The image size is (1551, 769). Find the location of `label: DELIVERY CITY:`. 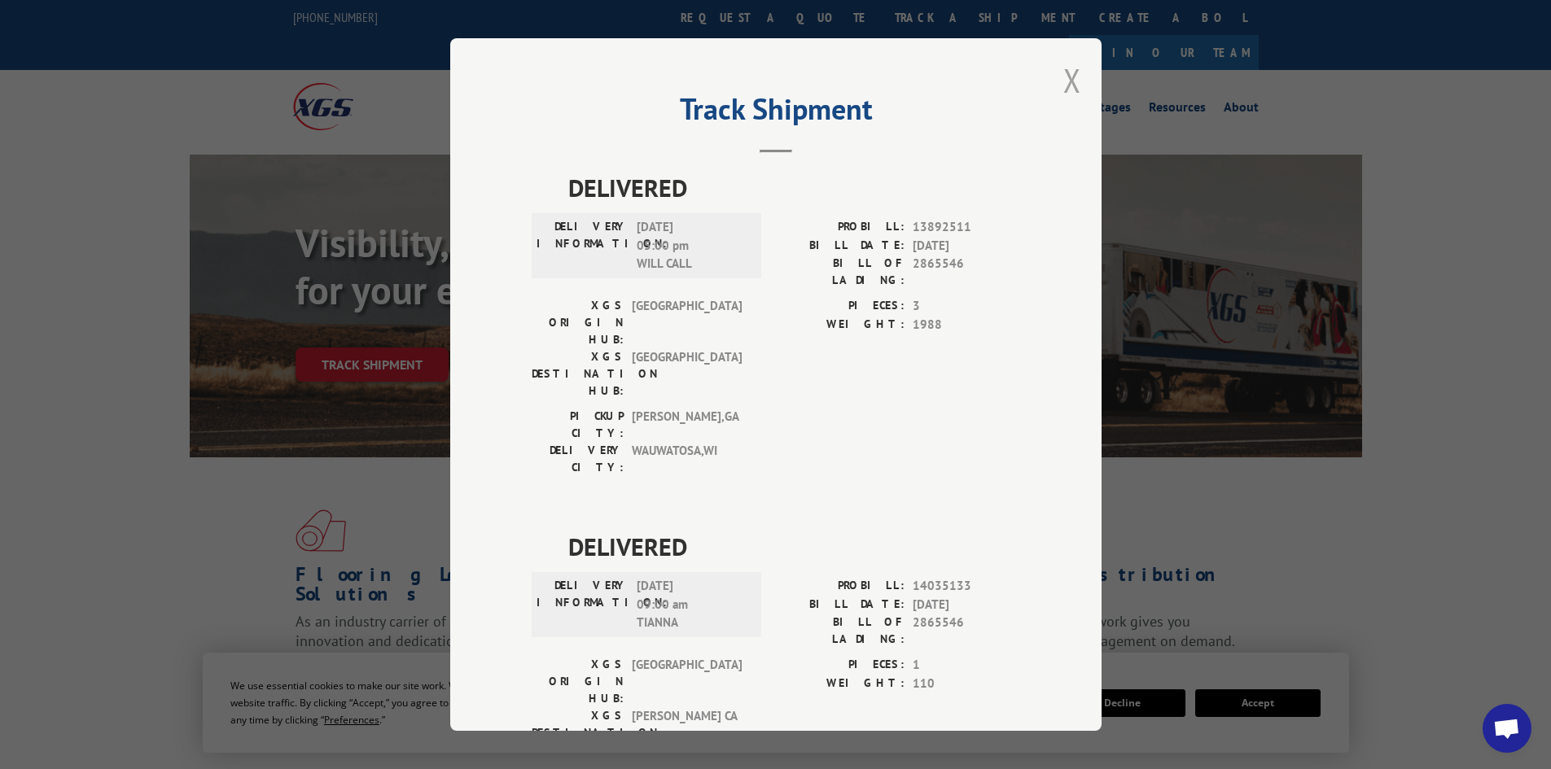

label: DELIVERY CITY: is located at coordinates (577, 459).